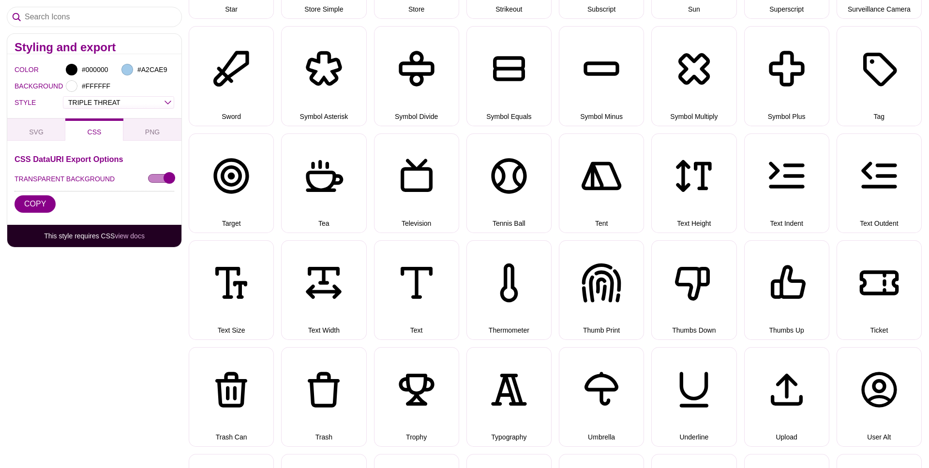  What do you see at coordinates (20, 103) in the screenshot?
I see `label: STYLE` at bounding box center [20, 103].